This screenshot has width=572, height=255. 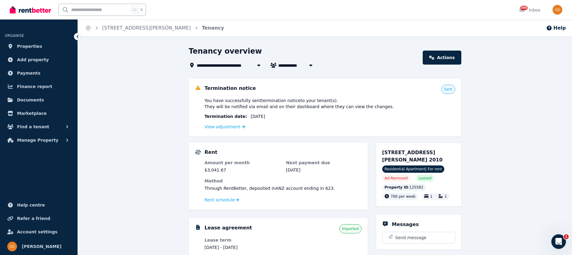 I want to click on dd: $3,041.67, so click(x=242, y=170).